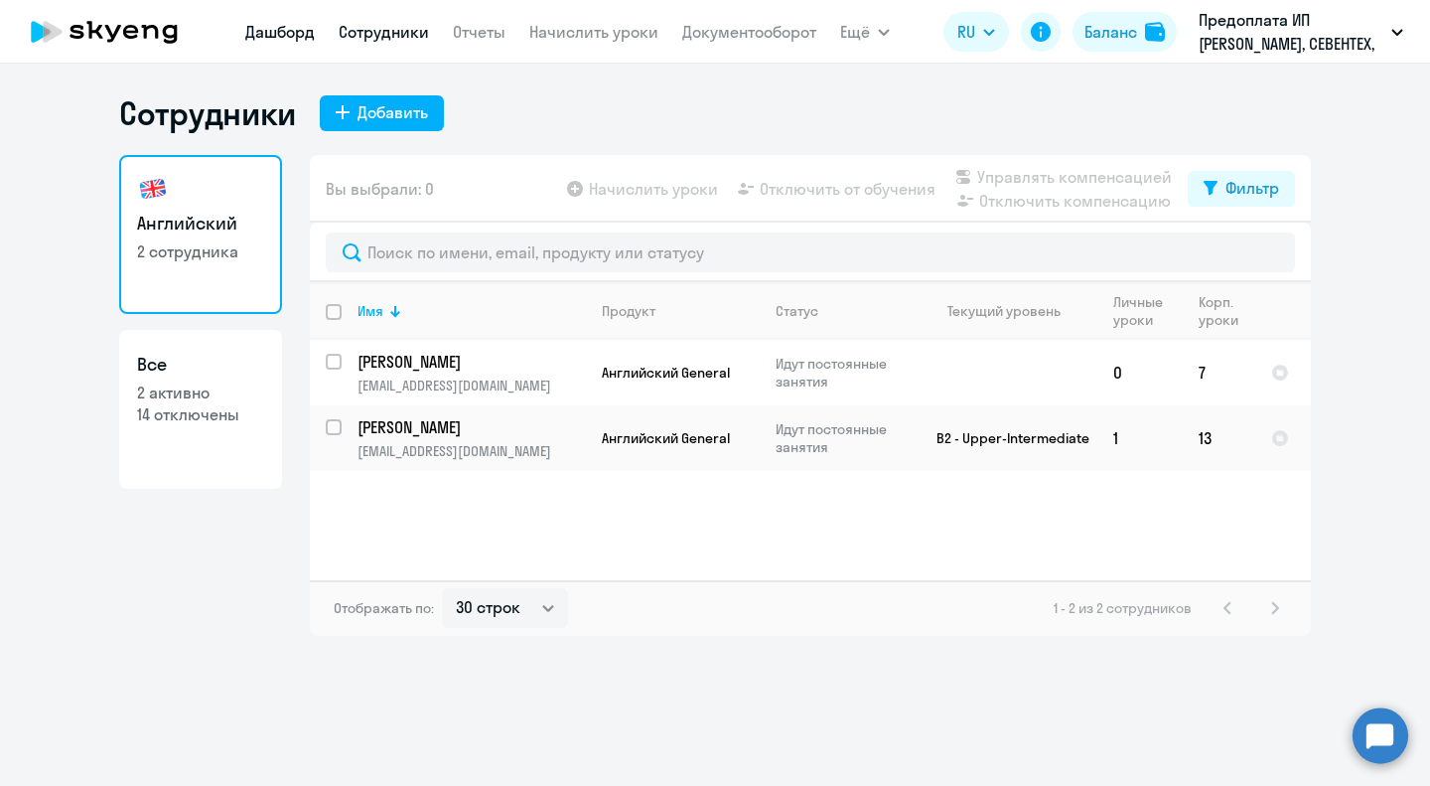 The height and width of the screenshot is (786, 1430). I want to click on h3: Английский, so click(201, 223).